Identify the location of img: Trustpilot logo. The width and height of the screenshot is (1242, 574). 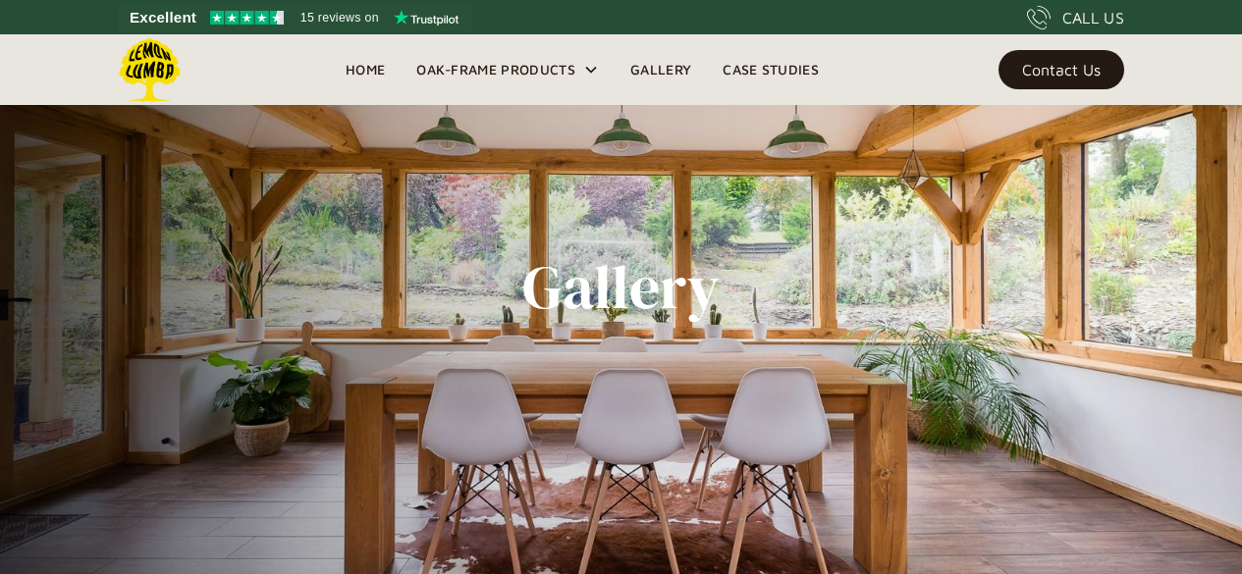
(426, 18).